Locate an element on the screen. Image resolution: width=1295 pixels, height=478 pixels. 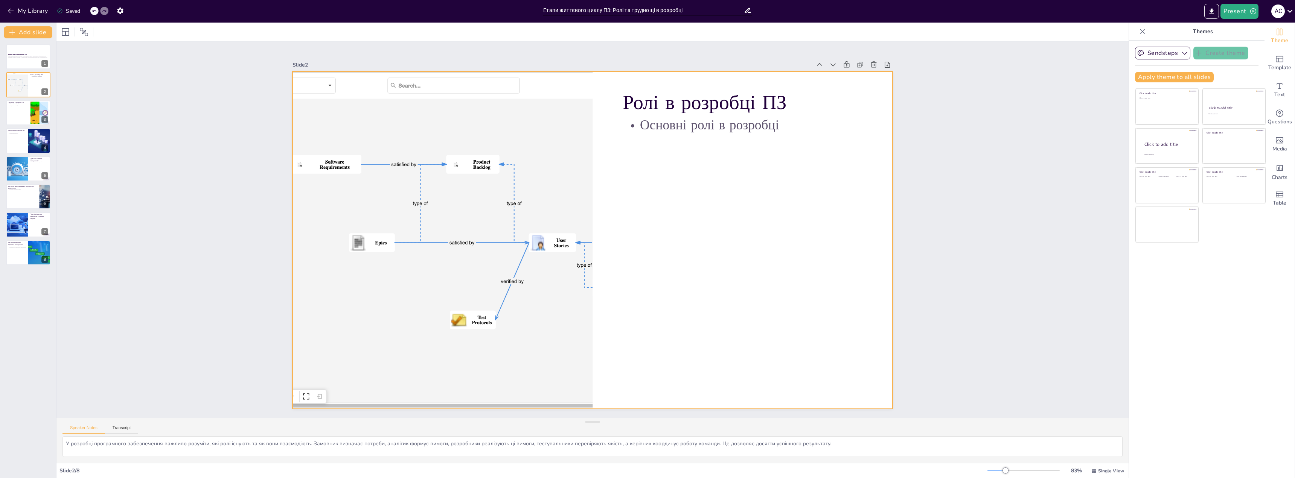
span: Template is located at coordinates (1279, 68).